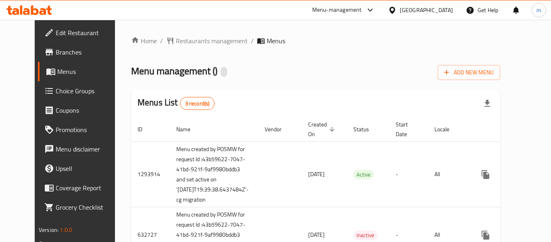 The width and height of the screenshot is (551, 242). I want to click on span: Inactive, so click(365, 235).